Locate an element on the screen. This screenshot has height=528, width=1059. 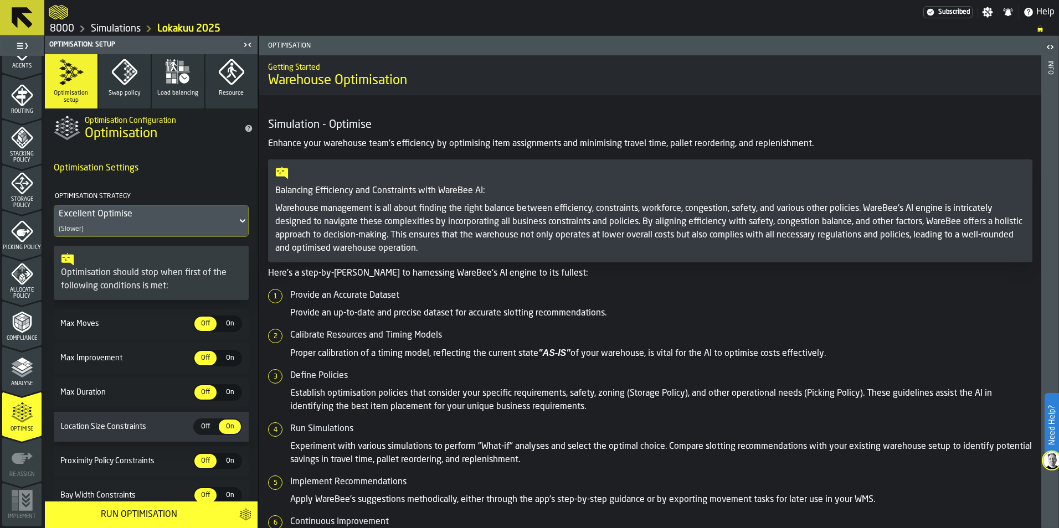
div: DropdownMenuValue-50(Slower) is located at coordinates (151, 221).